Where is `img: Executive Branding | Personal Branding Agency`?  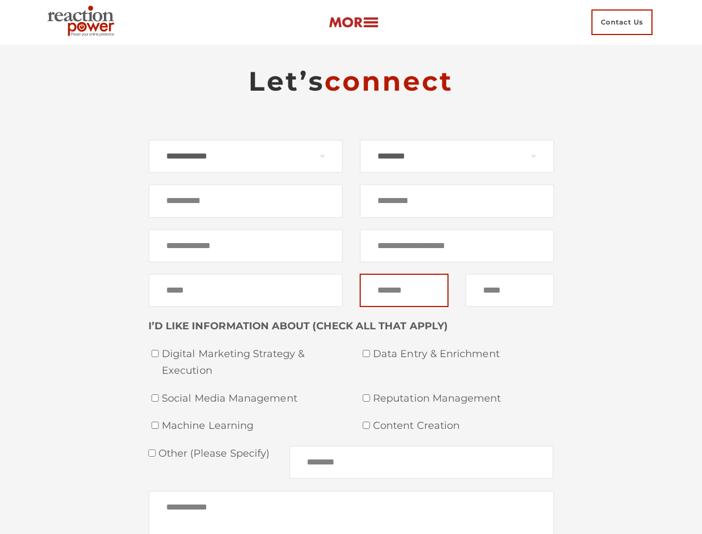 img: Executive Branding | Personal Branding Agency is located at coordinates (83, 22).